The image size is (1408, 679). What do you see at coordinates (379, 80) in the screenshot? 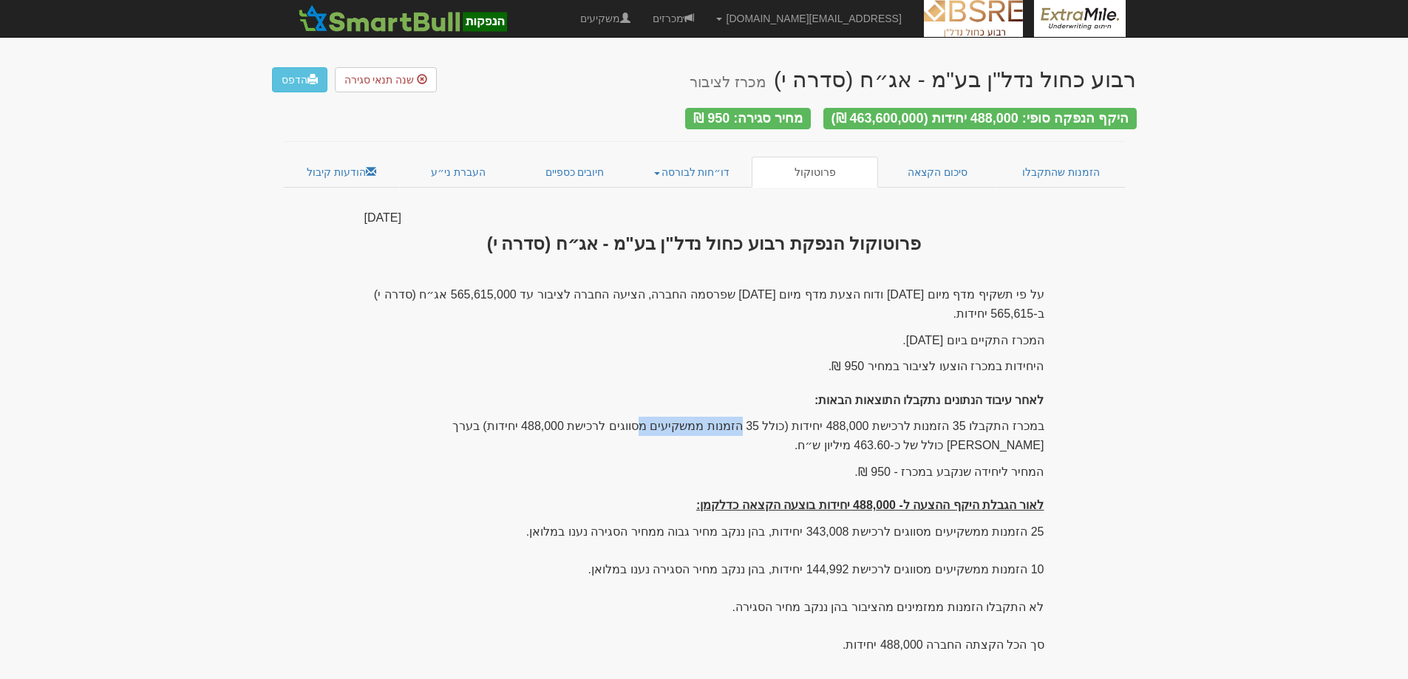
I see `span: שנה תנאי סגירה` at bounding box center [379, 80].